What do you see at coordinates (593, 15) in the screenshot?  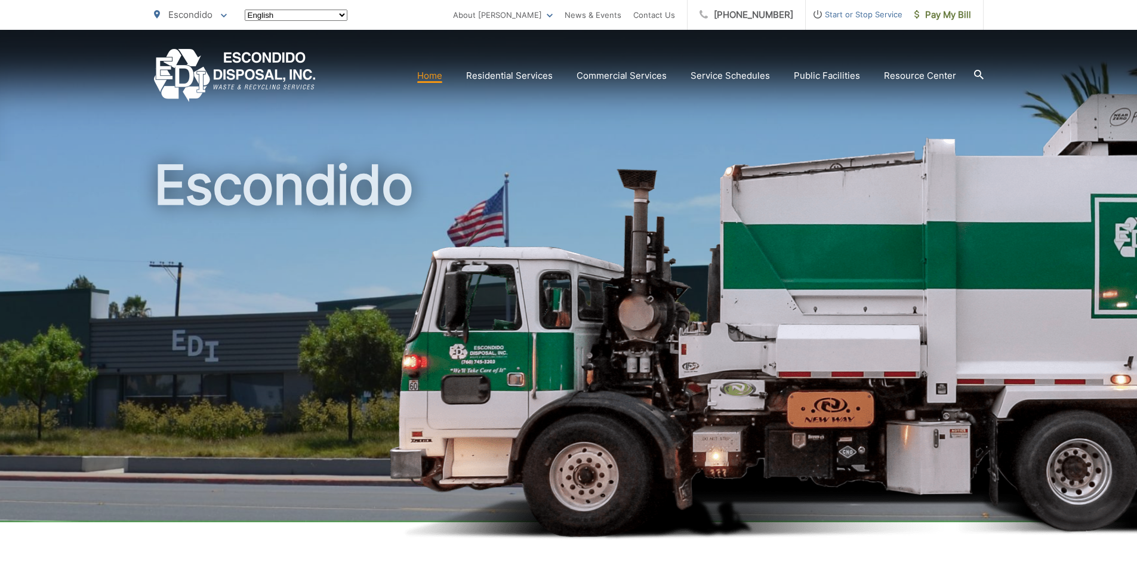 I see `a: News & Events` at bounding box center [593, 15].